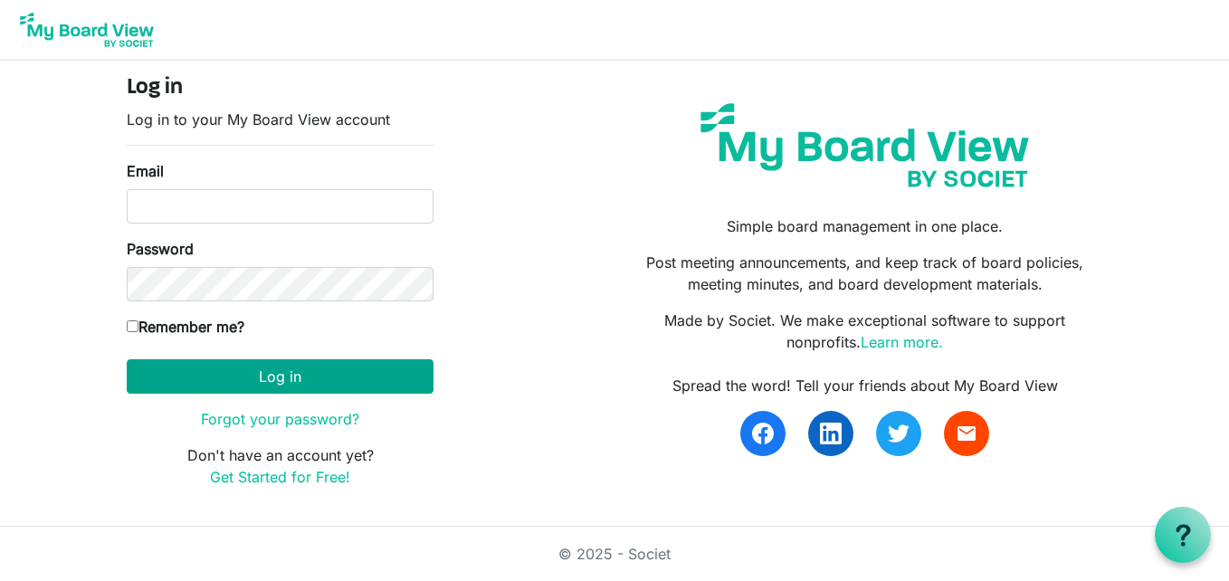 Image resolution: width=1229 pixels, height=581 pixels. I want to click on p: Log in to your My Board View account, so click(280, 119).